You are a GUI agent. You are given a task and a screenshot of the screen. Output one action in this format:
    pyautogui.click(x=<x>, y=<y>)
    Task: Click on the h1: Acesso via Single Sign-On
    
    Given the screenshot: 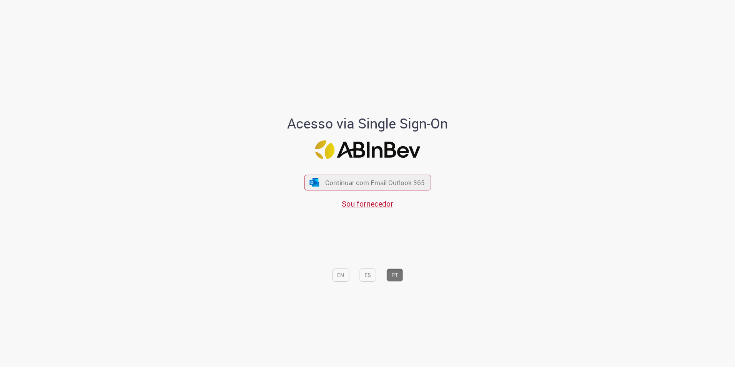 What is the action you would take?
    pyautogui.click(x=368, y=123)
    